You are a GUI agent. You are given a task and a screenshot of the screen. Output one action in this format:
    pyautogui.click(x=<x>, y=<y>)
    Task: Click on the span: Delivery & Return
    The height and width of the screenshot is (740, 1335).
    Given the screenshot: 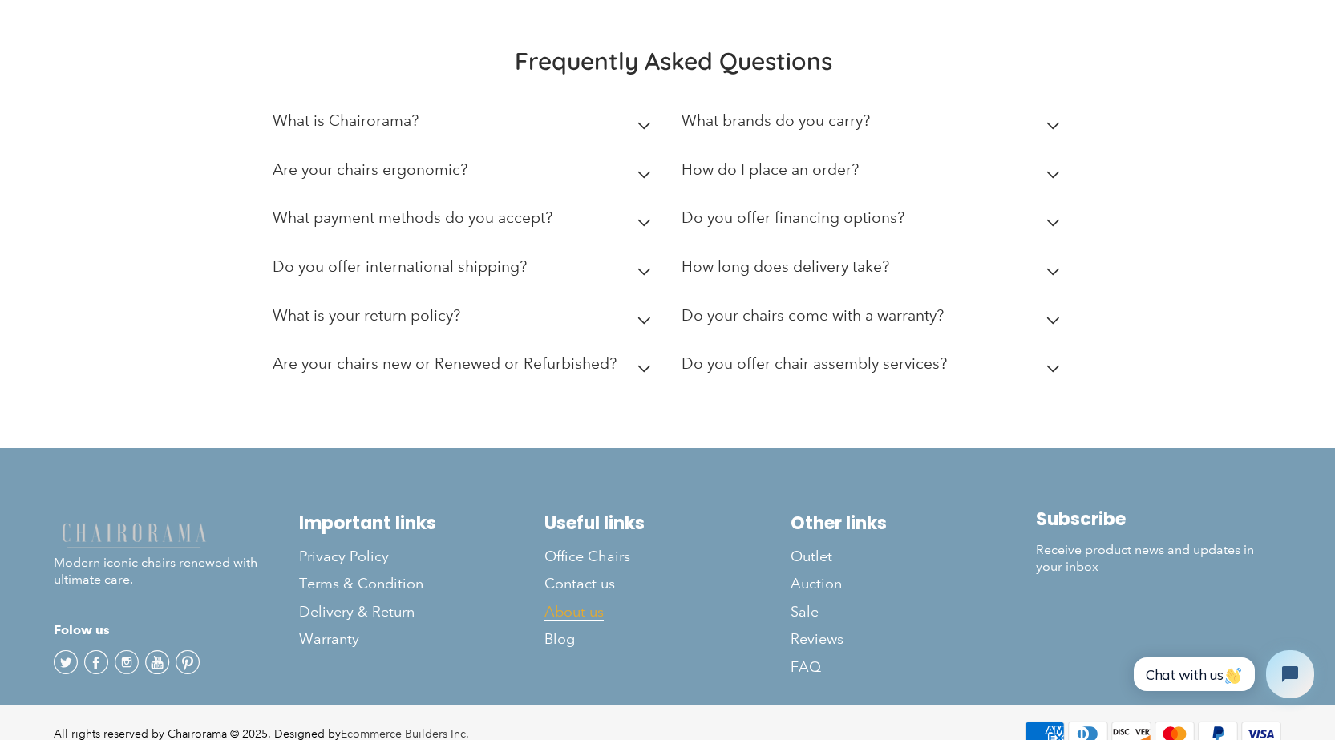 What is the action you would take?
    pyautogui.click(x=357, y=612)
    